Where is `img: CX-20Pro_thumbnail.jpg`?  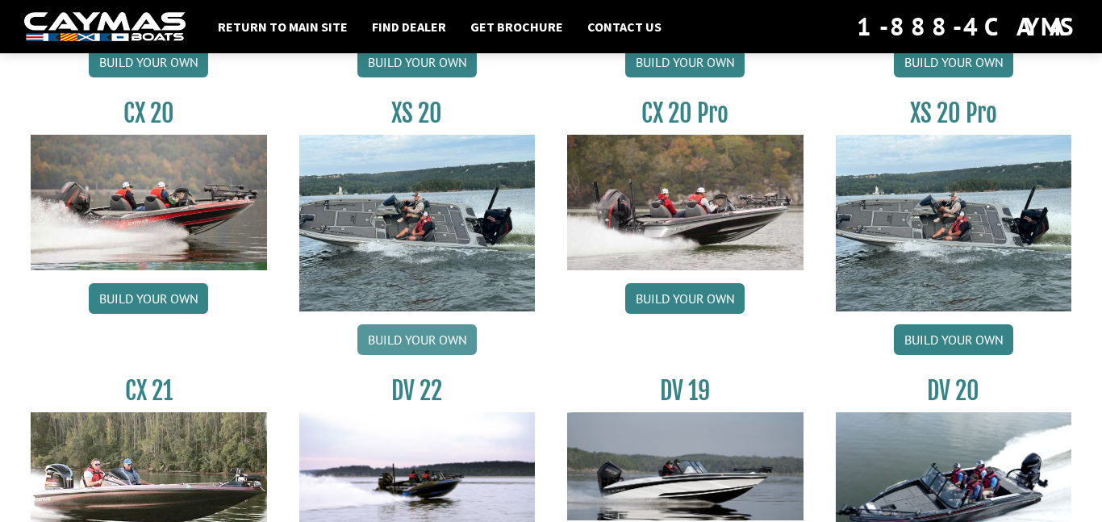
img: CX-20Pro_thumbnail.jpg is located at coordinates (685, 203).